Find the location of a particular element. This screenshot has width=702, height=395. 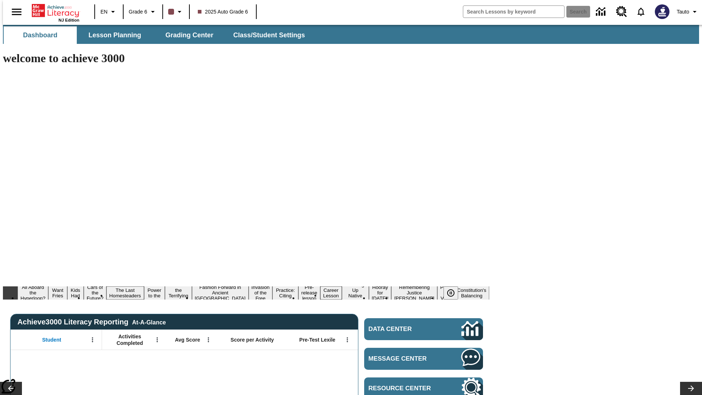

a: Resource Center, Will open in new tab is located at coordinates (621, 12).